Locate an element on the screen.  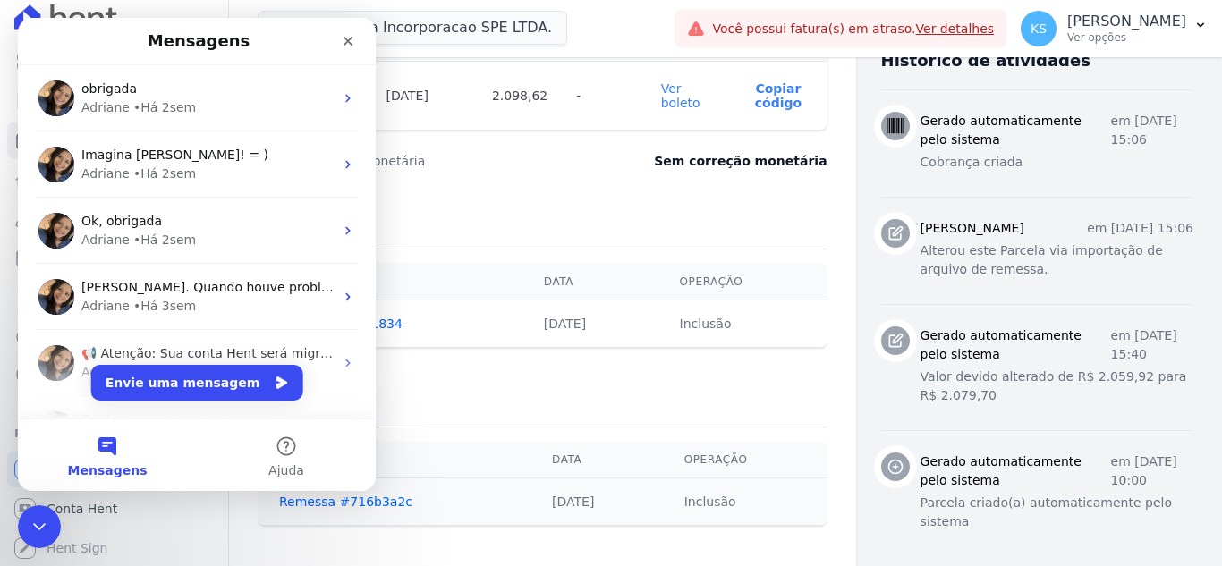
a: Lotes is located at coordinates (114, 180).